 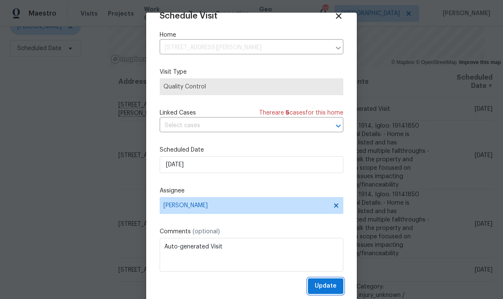 What do you see at coordinates (206, 232) in the screenshot?
I see `span: (optional)` at bounding box center [206, 232].